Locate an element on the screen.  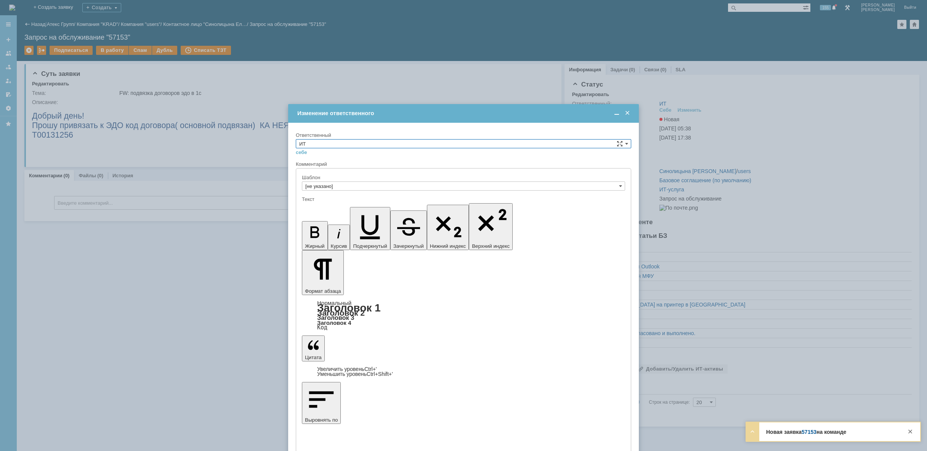
button: Цитата is located at coordinates (313, 348).